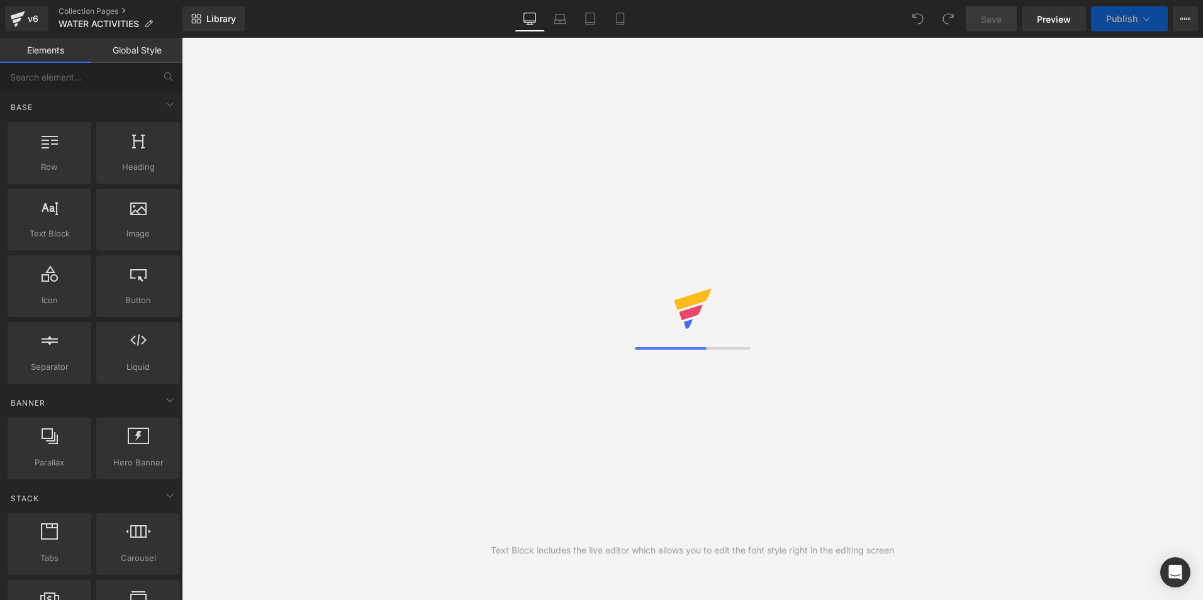 The width and height of the screenshot is (1203, 600). What do you see at coordinates (138, 300) in the screenshot?
I see `span: Button` at bounding box center [138, 300].